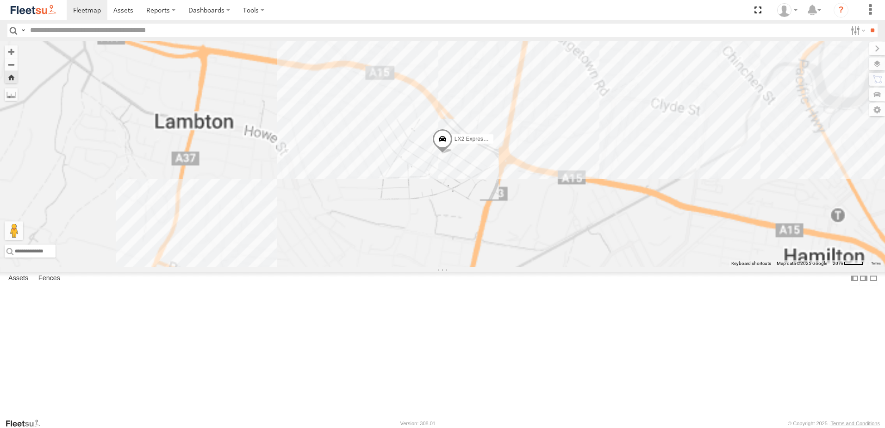 The width and height of the screenshot is (885, 428). I want to click on div: Version: 308.01, so click(418, 423).